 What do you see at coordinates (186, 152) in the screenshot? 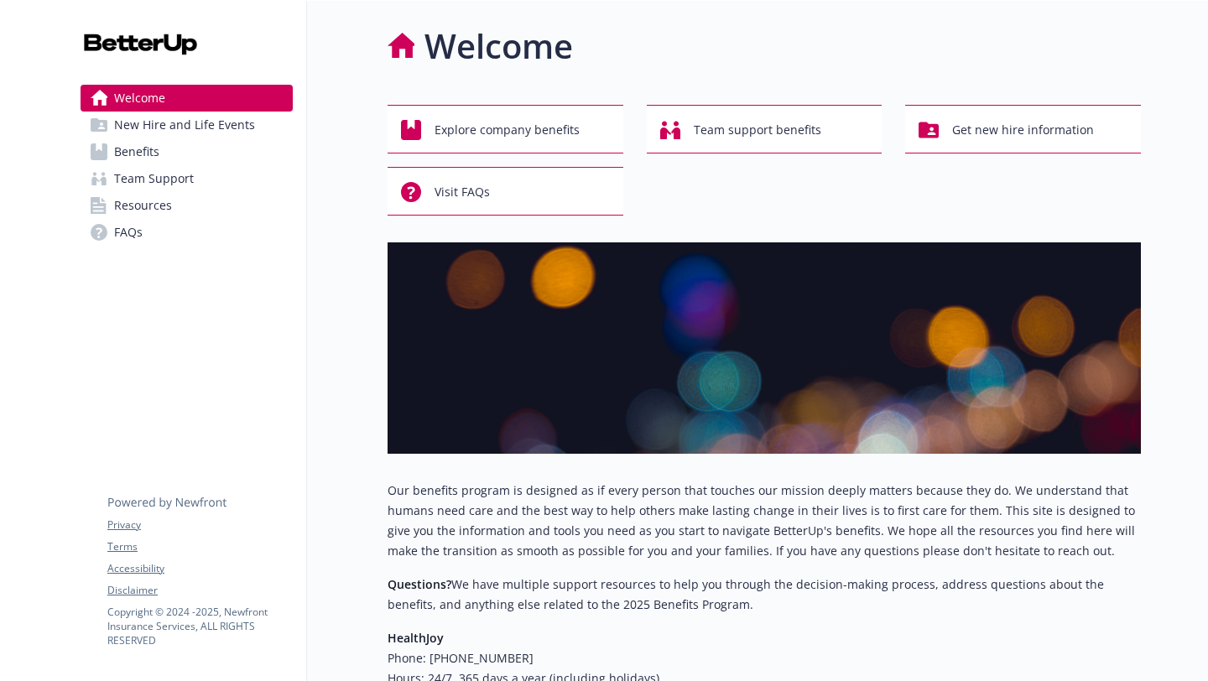
I see `a: Benefits` at bounding box center [186, 152].